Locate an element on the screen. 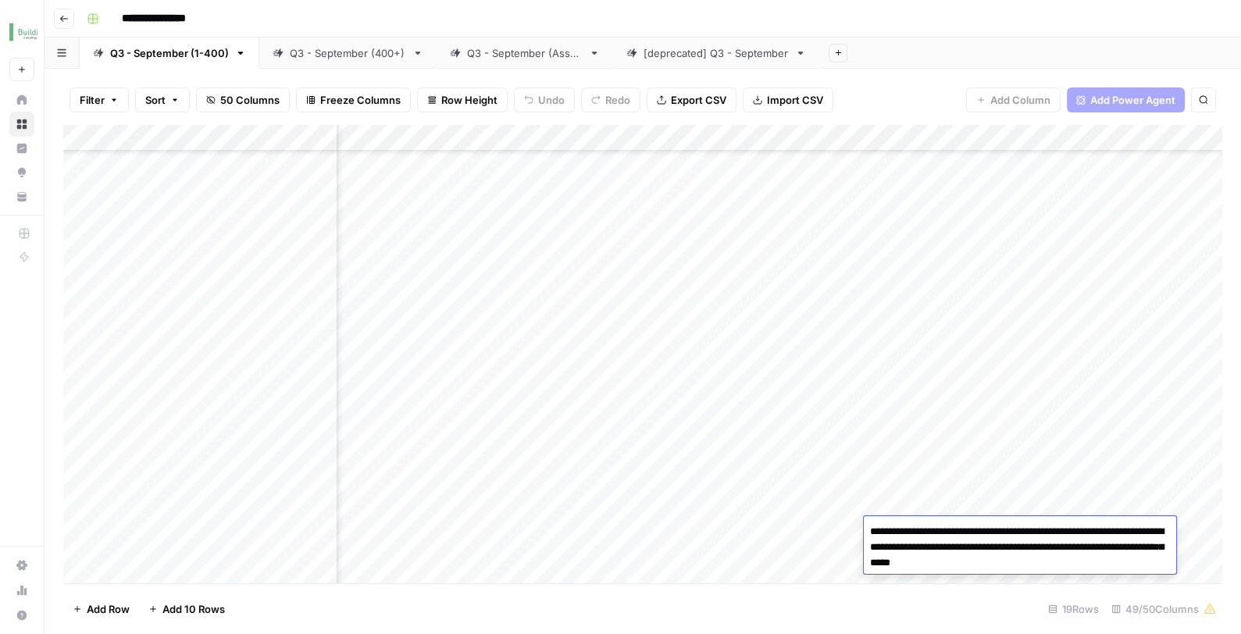  span: Row Height is located at coordinates (469, 100).